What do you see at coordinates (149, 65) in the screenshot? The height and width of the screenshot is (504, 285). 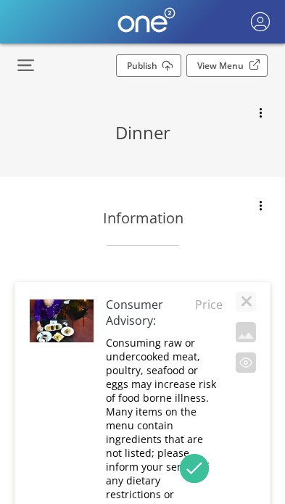 I see `a: Publish` at bounding box center [149, 65].